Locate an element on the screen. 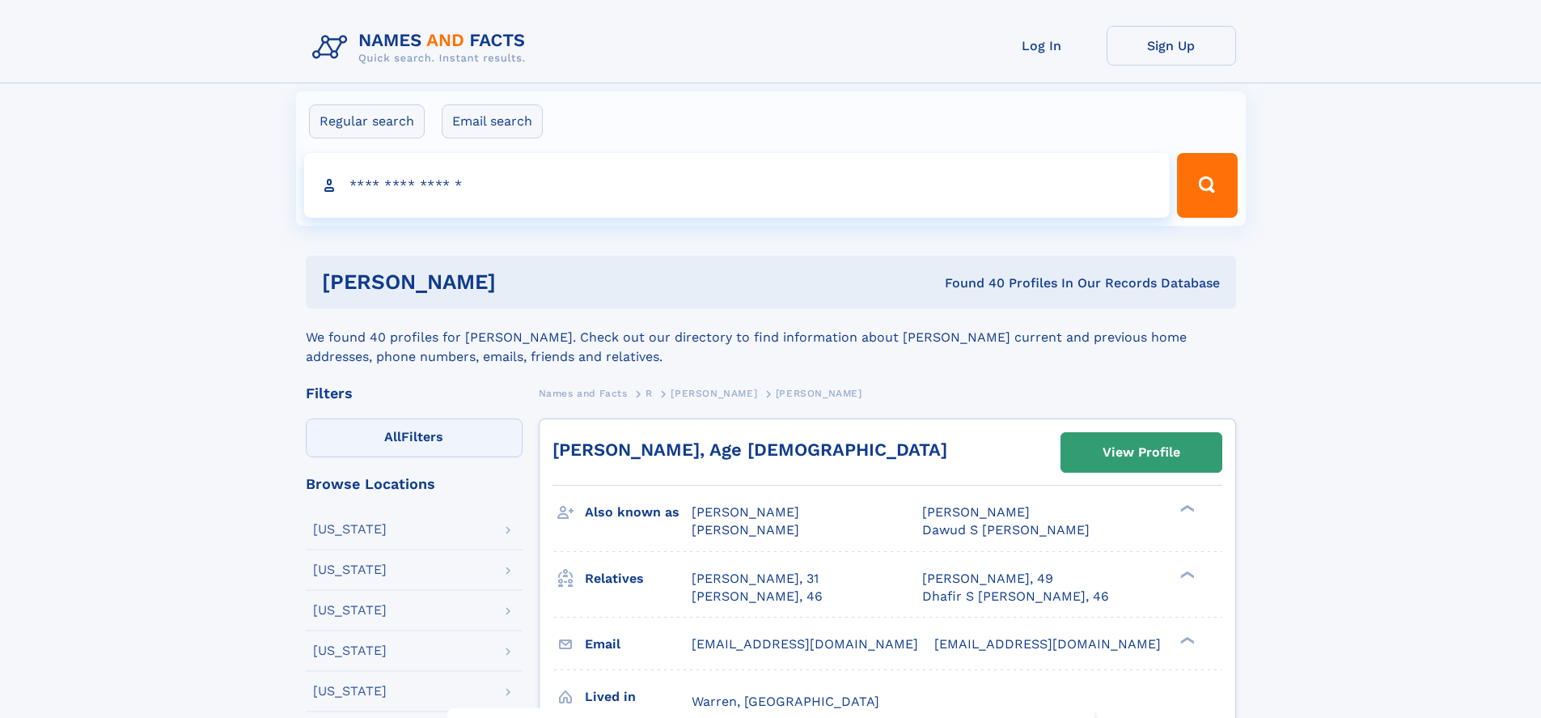 The height and width of the screenshot is (718, 1541). a: R is located at coordinates (649, 392).